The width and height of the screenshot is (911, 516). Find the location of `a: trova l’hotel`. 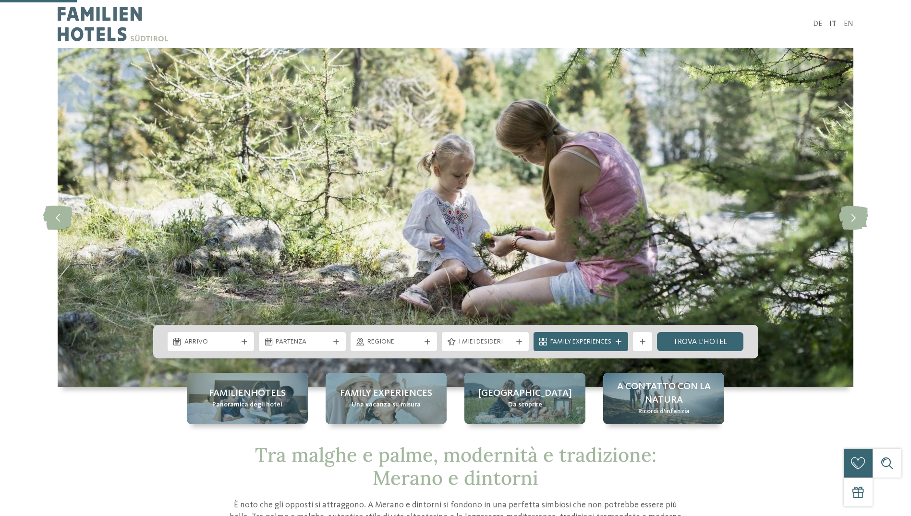

a: trova l’hotel is located at coordinates (700, 341).